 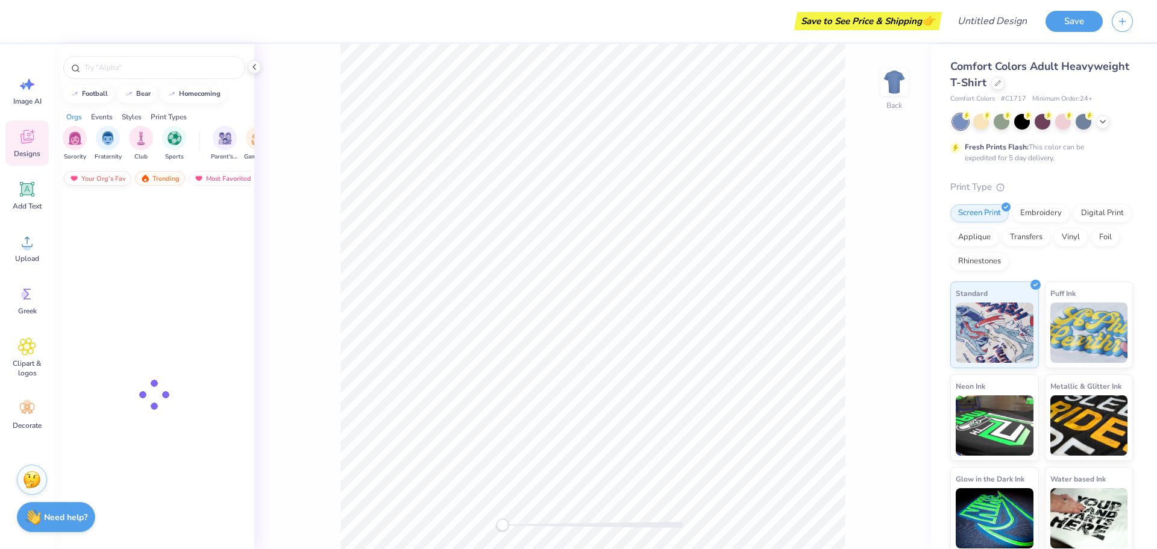 What do you see at coordinates (131, 117) in the screenshot?
I see `div: Styles` at bounding box center [131, 117].